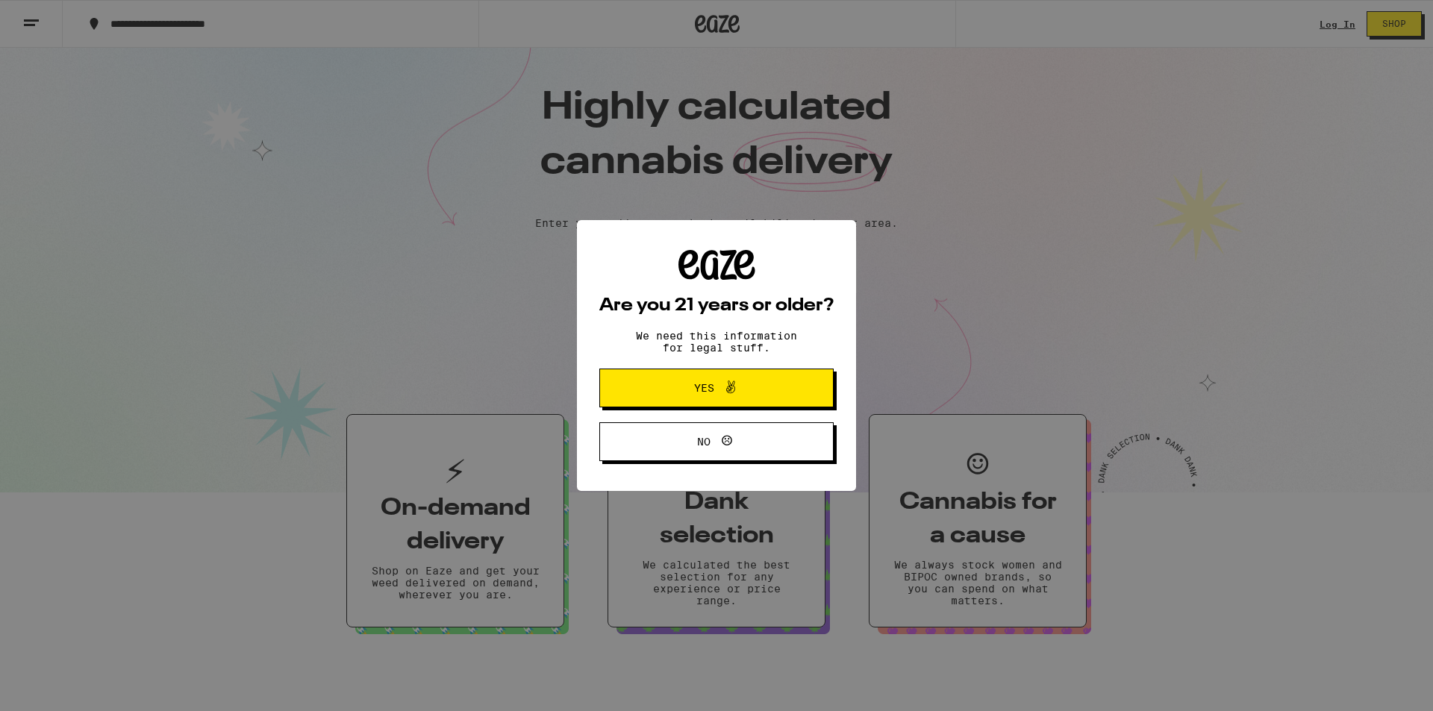 This screenshot has height=711, width=1433. What do you see at coordinates (716, 342) in the screenshot?
I see `p: We need this information for legal stuff.` at bounding box center [716, 342].